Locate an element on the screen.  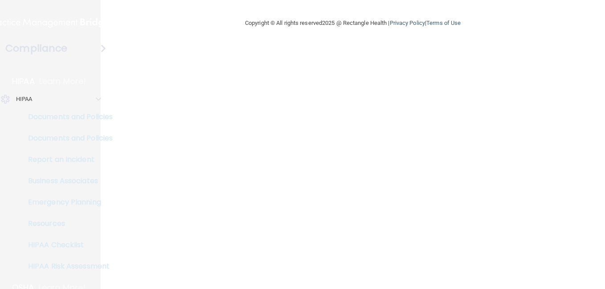
p: Emergency Planning is located at coordinates (66, 203).